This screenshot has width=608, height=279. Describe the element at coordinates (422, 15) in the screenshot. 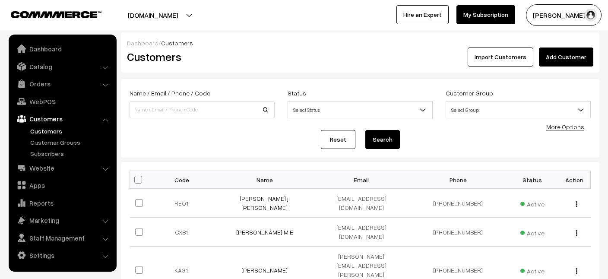

I see `a: Hire an Expert` at that location.